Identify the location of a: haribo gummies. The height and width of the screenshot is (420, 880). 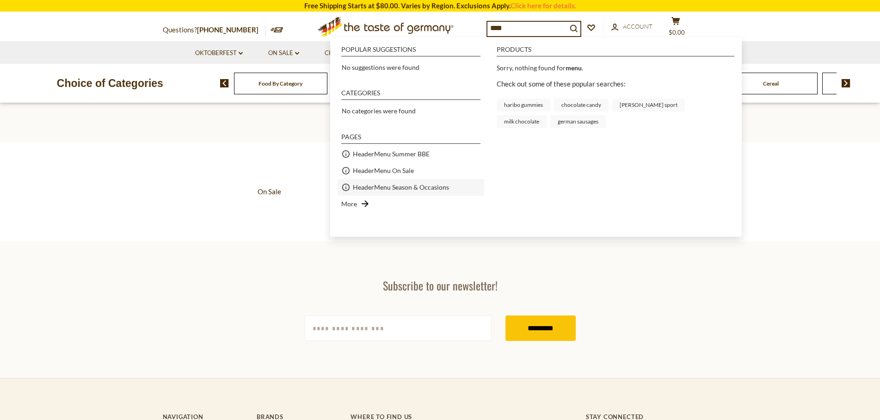
(524, 105).